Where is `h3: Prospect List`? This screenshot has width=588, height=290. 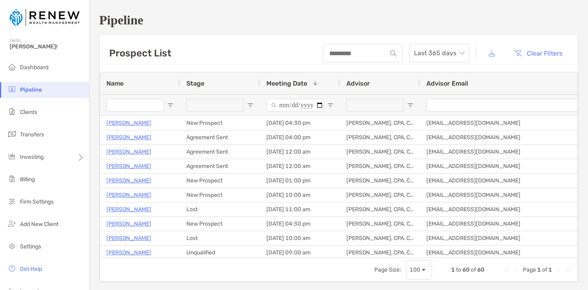 h3: Prospect List is located at coordinates (140, 53).